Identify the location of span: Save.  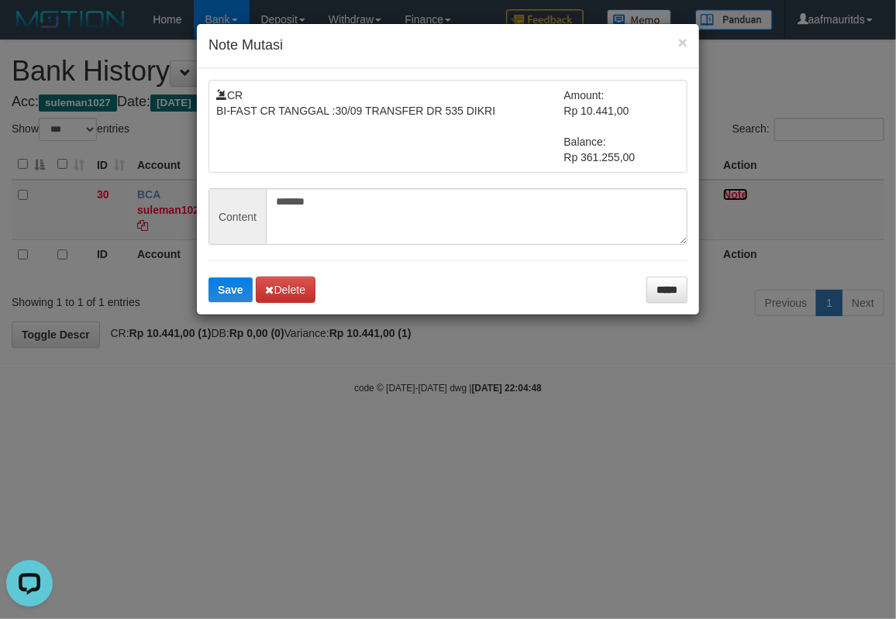
(230, 290).